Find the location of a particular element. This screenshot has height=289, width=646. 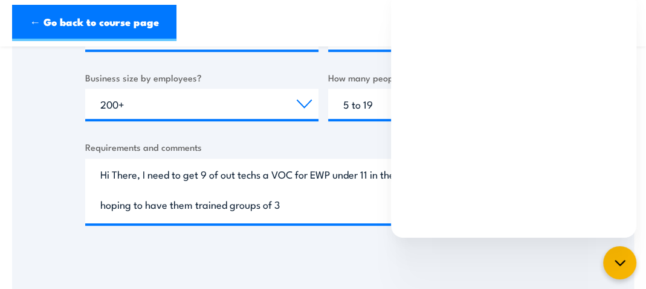

label: Requirements and comments is located at coordinates (323, 147).